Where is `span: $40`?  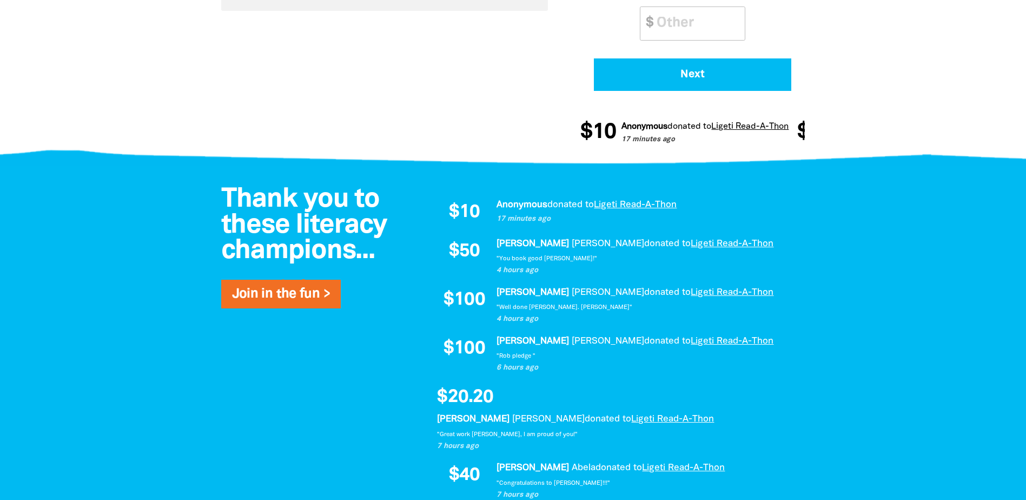 span: $40 is located at coordinates (464, 475).